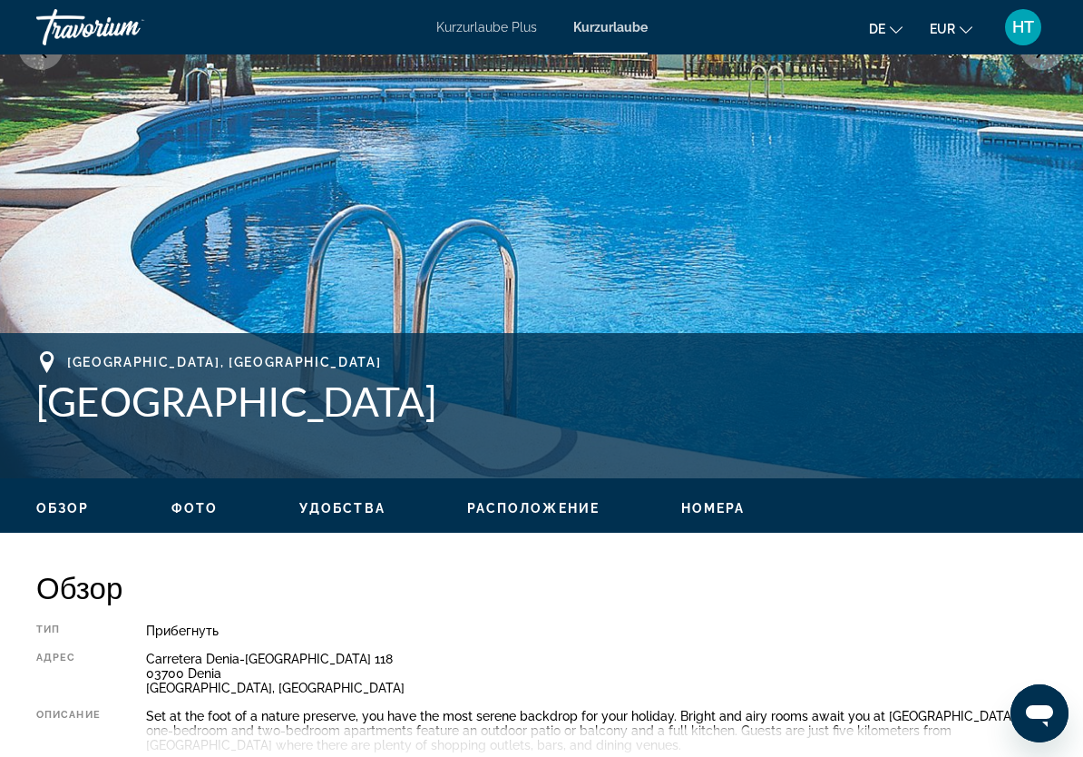  What do you see at coordinates (951, 28) in the screenshot?
I see `button: Währung ändern` at bounding box center [951, 28].